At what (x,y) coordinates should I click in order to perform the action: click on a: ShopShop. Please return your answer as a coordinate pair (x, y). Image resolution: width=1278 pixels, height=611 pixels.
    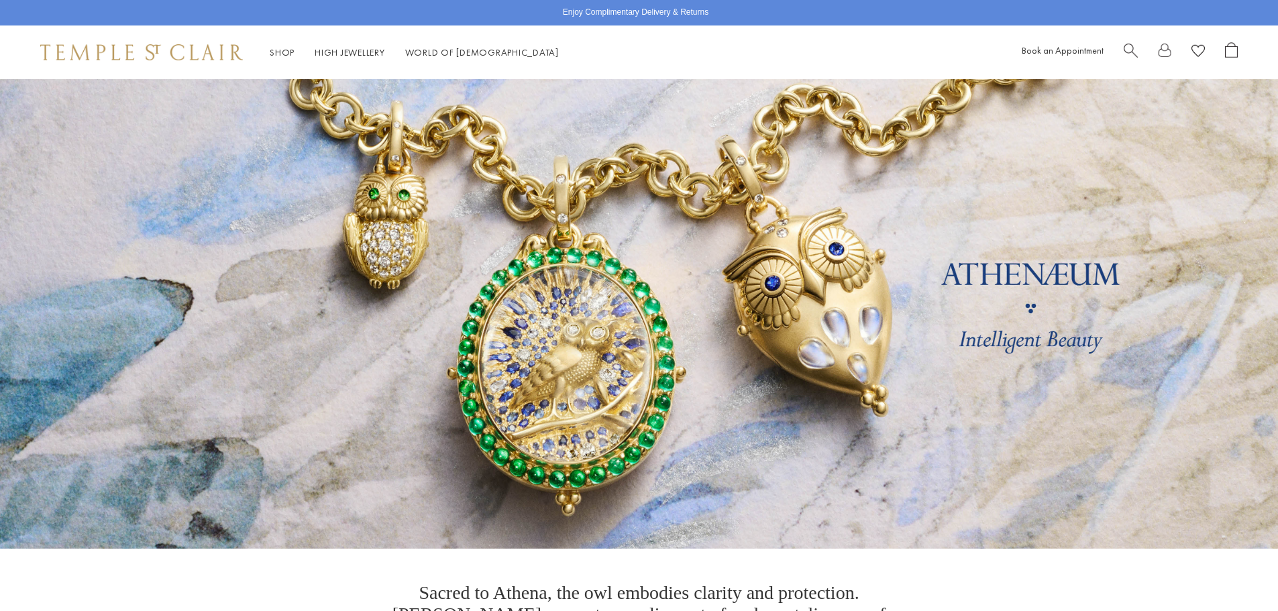
    Looking at the image, I should click on (282, 52).